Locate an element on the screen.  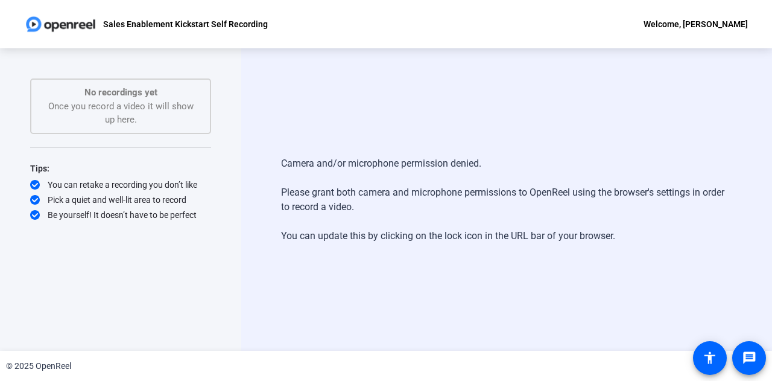
img: OpenReel logo is located at coordinates (60, 24).